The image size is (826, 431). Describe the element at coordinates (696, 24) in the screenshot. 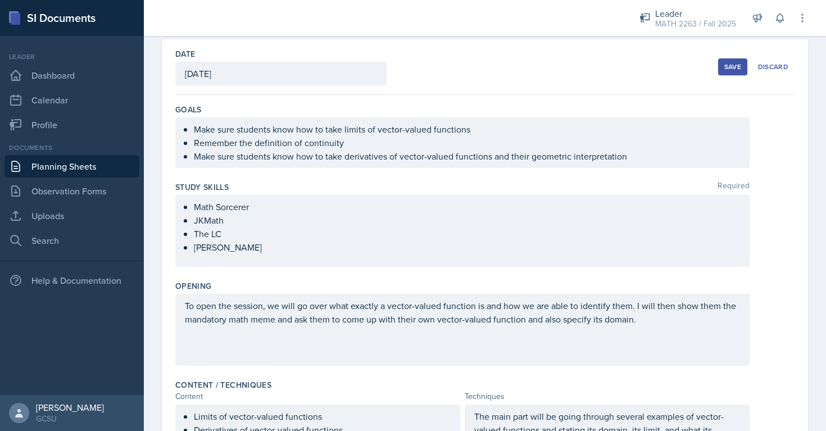

I see `div: MATH 2263 / Fall 2025` at that location.